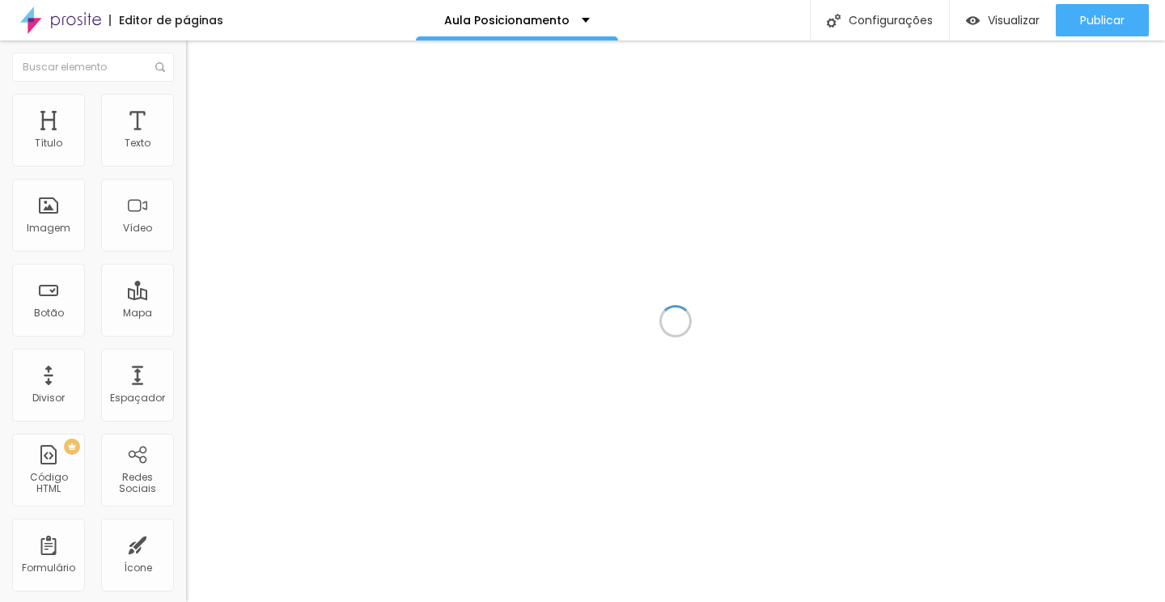 The width and height of the screenshot is (1165, 602). I want to click on div: Título, so click(49, 143).